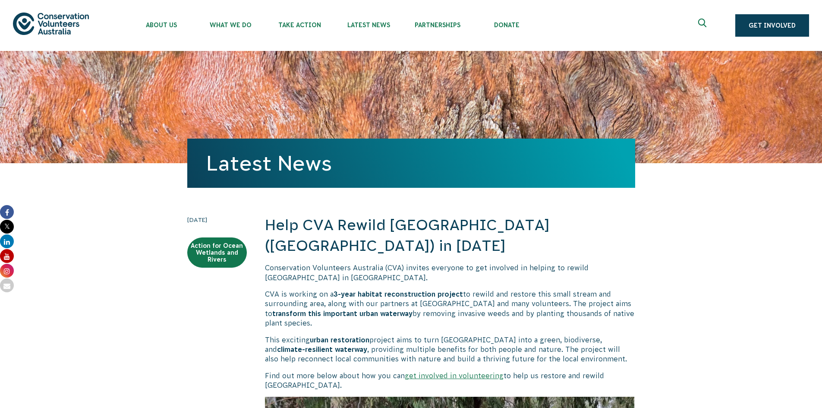  Describe the element at coordinates (507, 25) in the screenshot. I see `span: Donate` at that location.